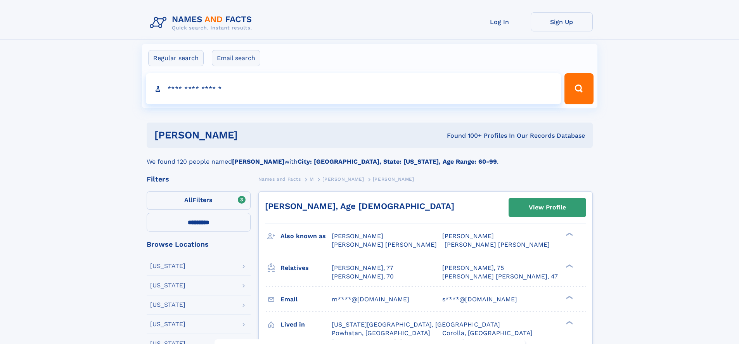 Image resolution: width=739 pixels, height=344 pixels. What do you see at coordinates (236, 58) in the screenshot?
I see `label: Email search` at bounding box center [236, 58].